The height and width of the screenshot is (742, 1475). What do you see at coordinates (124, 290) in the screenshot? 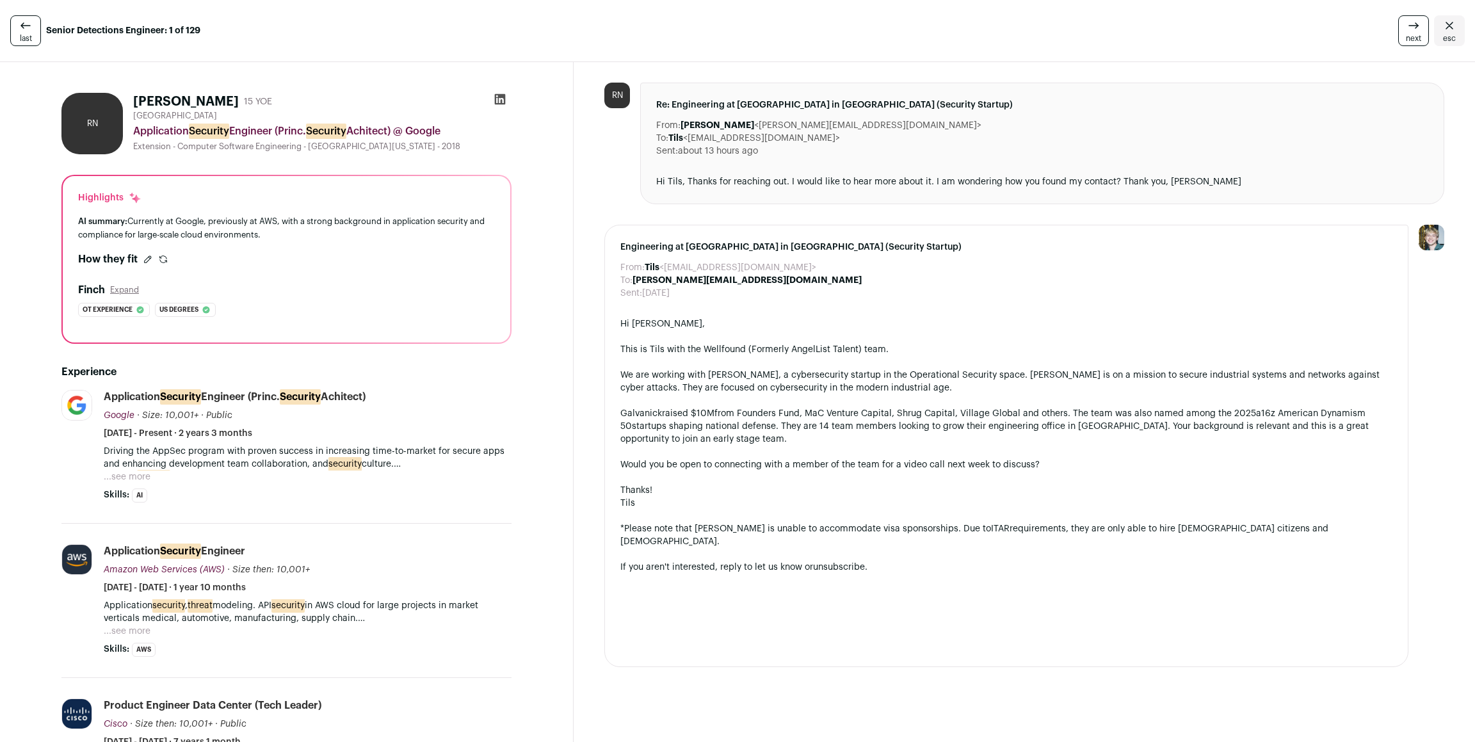
I see `button: Expand` at bounding box center [124, 290].